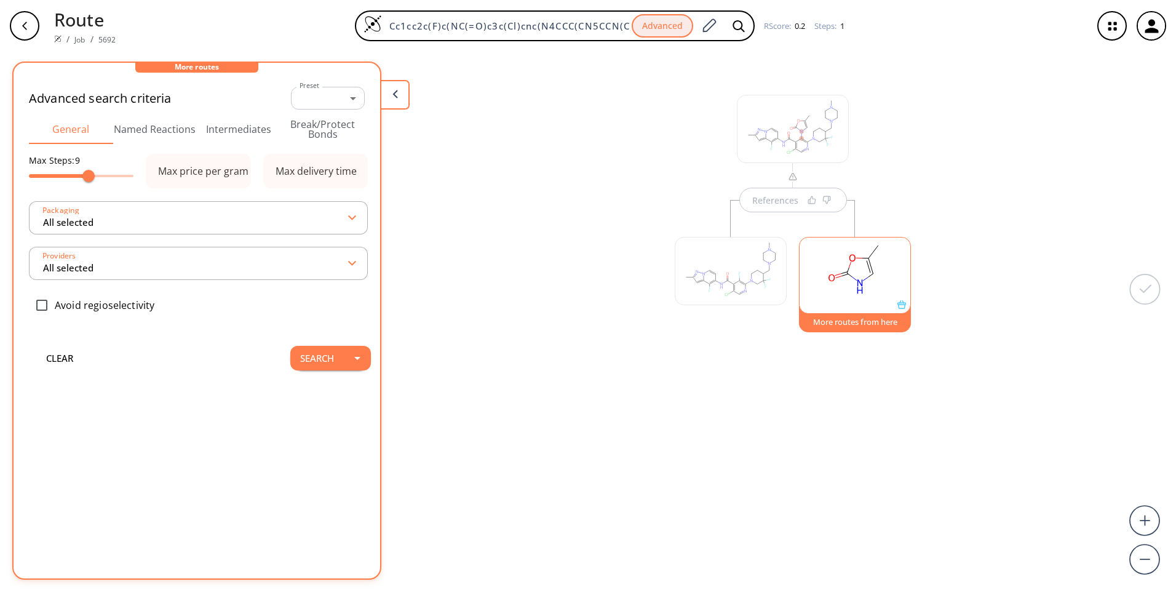 The width and height of the screenshot is (1176, 592). Describe the element at coordinates (793, 177) in the screenshot. I see `img: warning` at that location.